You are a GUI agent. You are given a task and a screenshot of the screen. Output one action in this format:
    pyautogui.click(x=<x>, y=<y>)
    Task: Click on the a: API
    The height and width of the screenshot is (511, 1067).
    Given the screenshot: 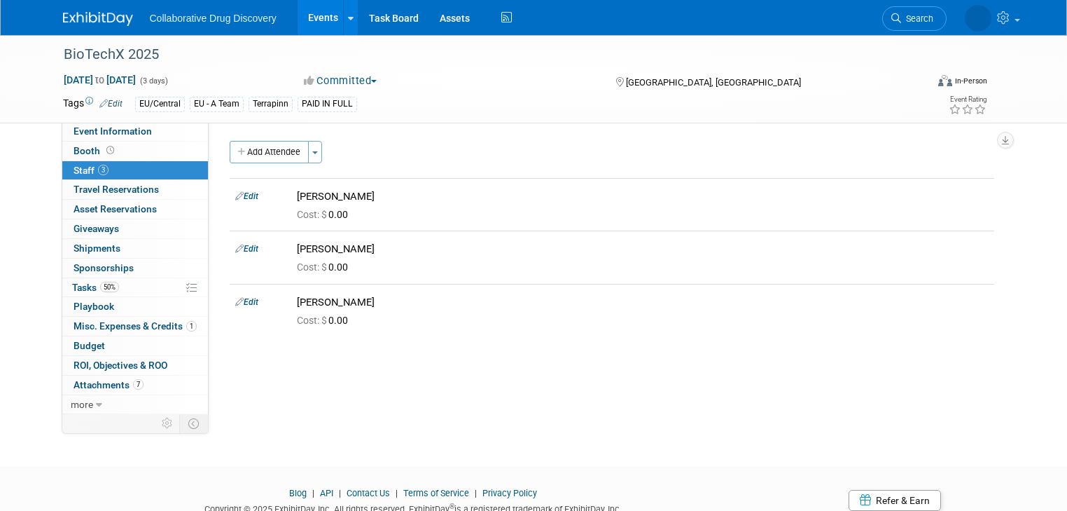 What is the action you would take?
    pyautogui.click(x=326, y=492)
    